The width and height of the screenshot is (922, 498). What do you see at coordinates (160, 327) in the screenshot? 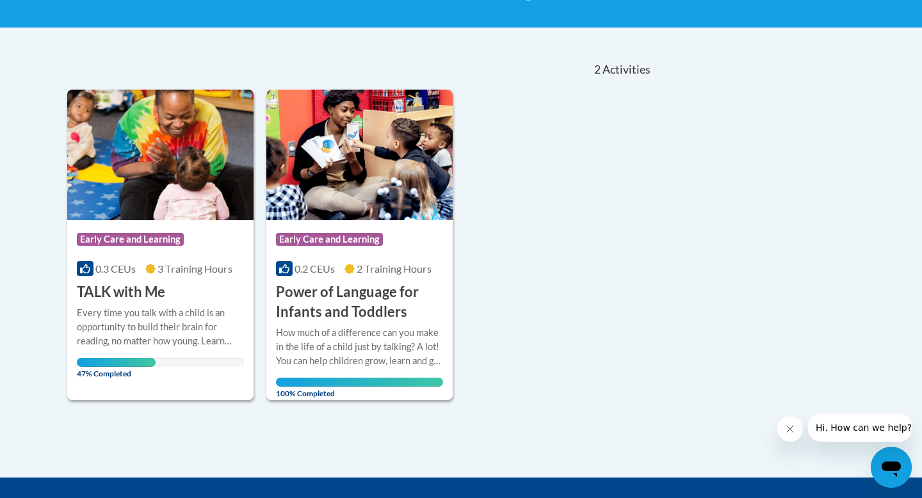
I see `div: Every time you talk with a child is an opportunity to build their brain for reading, no matter ho...` at bounding box center [160, 327].